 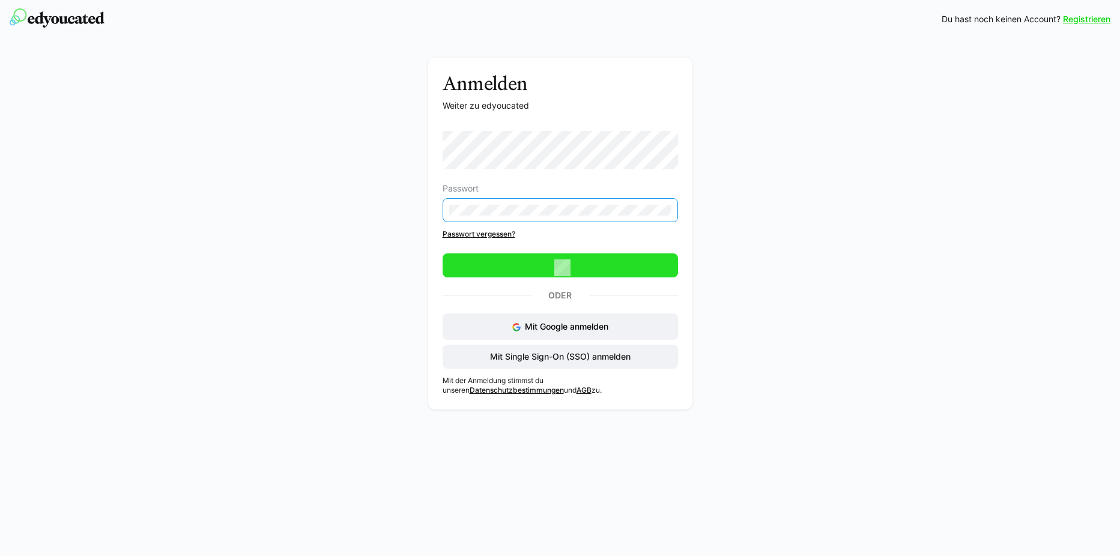 What do you see at coordinates (560, 106) in the screenshot?
I see `p: Weiter zu edyoucated` at bounding box center [560, 106].